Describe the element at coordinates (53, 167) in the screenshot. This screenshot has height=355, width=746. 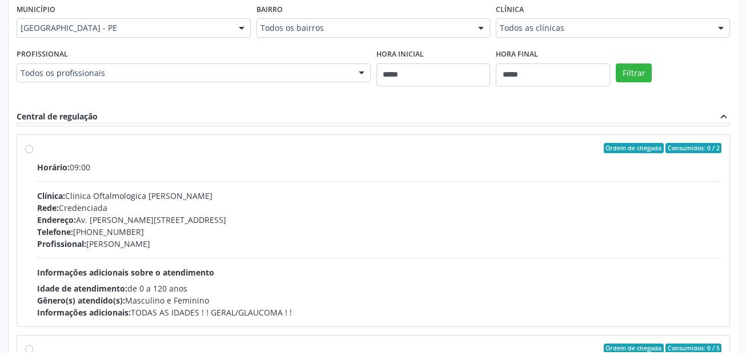
I see `span: Horário:` at that location.